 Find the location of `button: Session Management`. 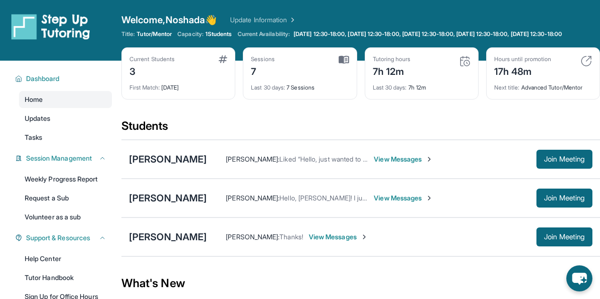

button: Session Management is located at coordinates (64, 158).